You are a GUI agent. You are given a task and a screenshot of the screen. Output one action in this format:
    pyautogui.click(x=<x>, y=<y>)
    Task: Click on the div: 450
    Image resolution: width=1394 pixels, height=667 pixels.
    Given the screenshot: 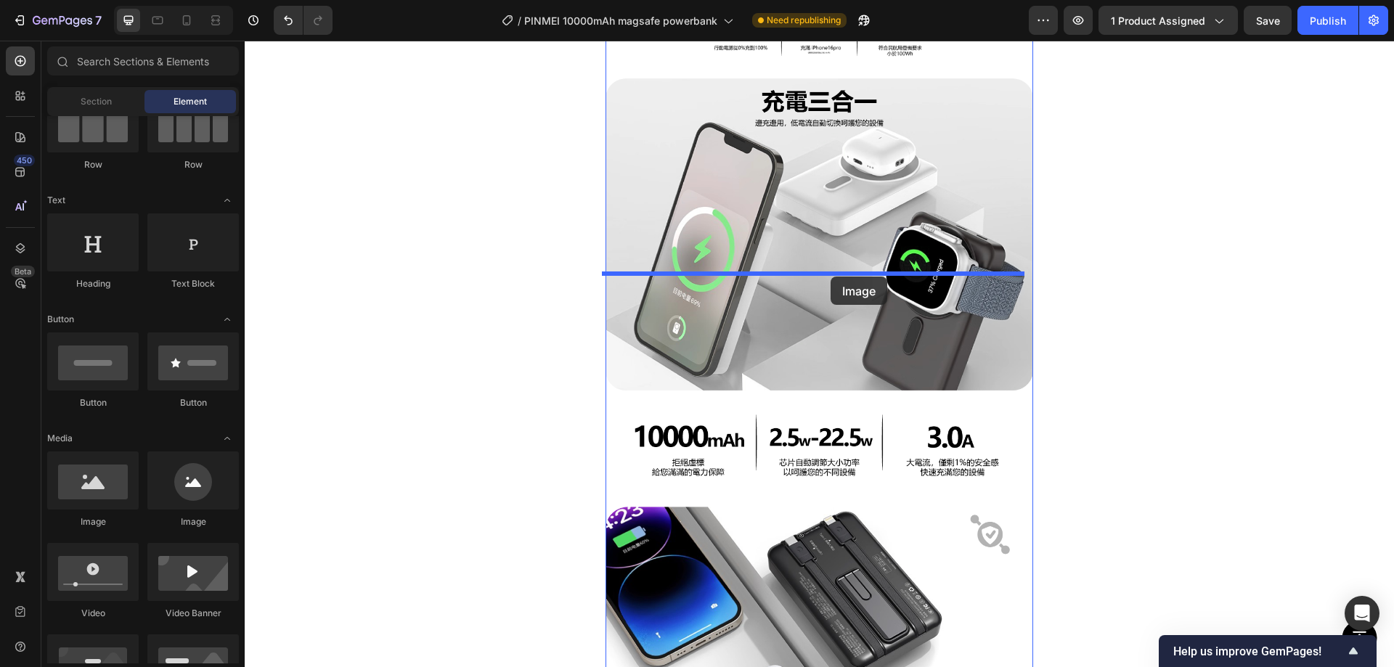 What is the action you would take?
    pyautogui.click(x=24, y=160)
    